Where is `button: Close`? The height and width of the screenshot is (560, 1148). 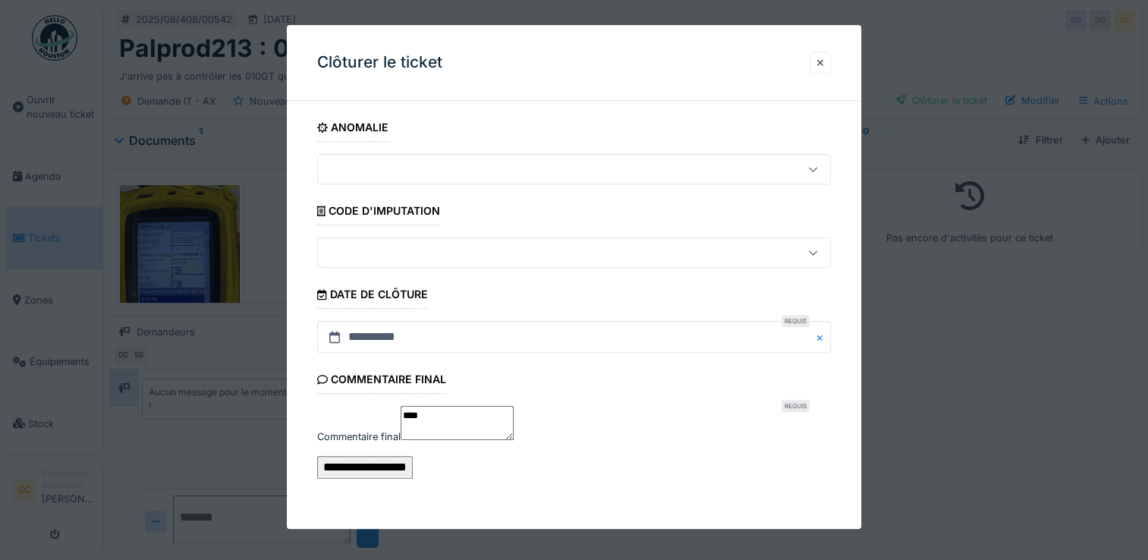
button: Close is located at coordinates (823, 338).